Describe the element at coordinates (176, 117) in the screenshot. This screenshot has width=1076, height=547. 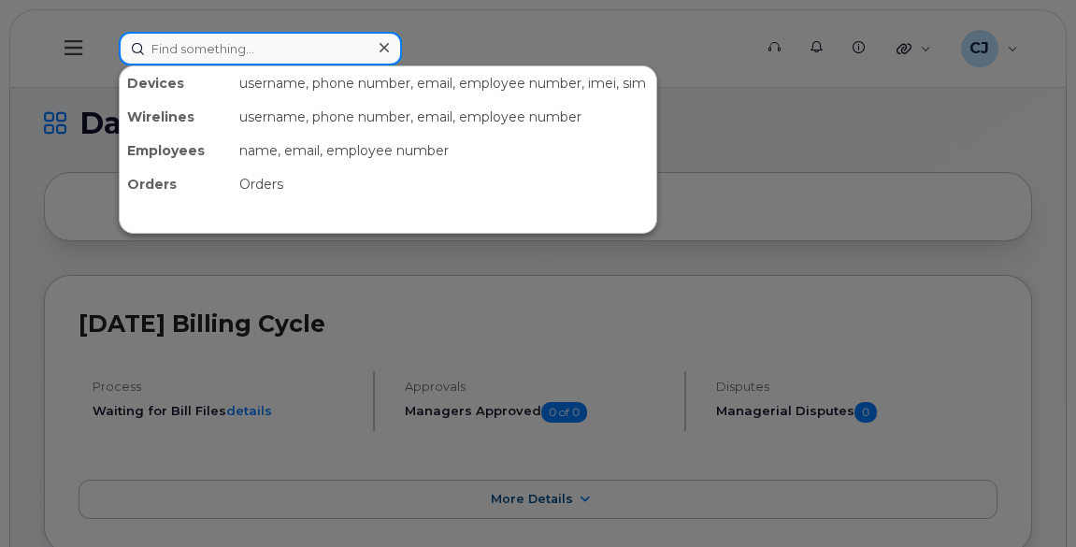
I see `div: Wirelines` at that location.